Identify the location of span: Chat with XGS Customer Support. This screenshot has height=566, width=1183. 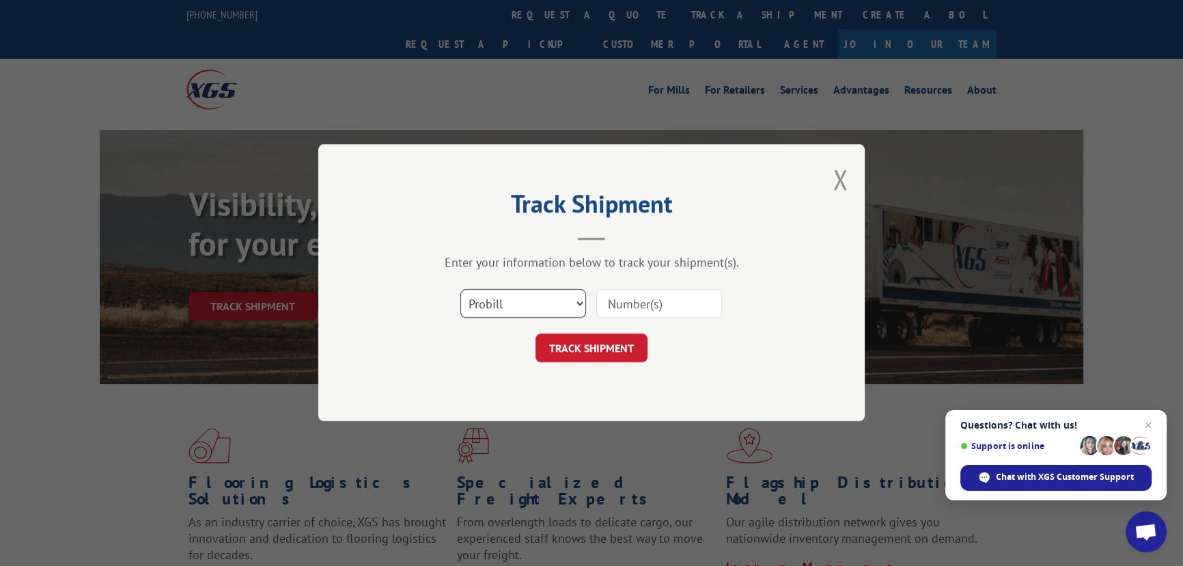
(1065, 477).